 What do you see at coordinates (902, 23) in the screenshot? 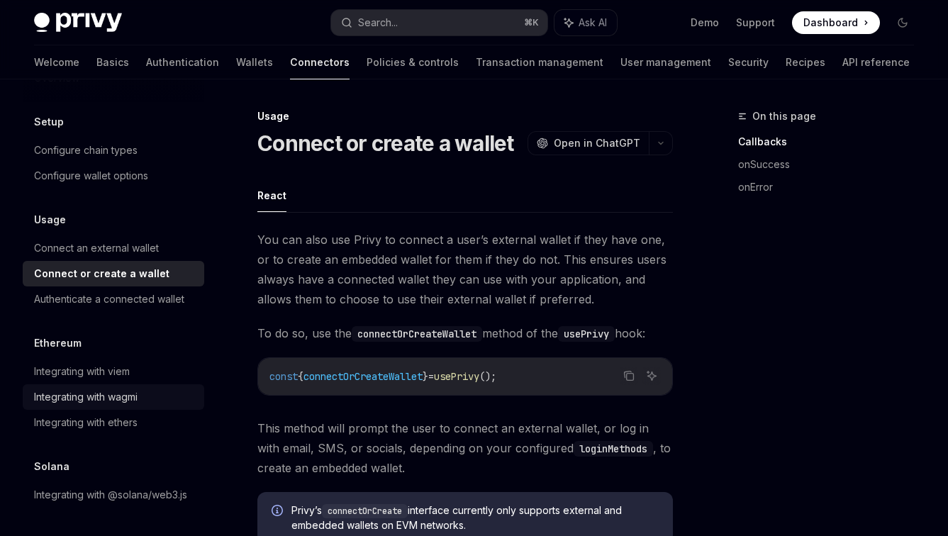
I see `button: Toggle dark mode` at bounding box center [902, 23].